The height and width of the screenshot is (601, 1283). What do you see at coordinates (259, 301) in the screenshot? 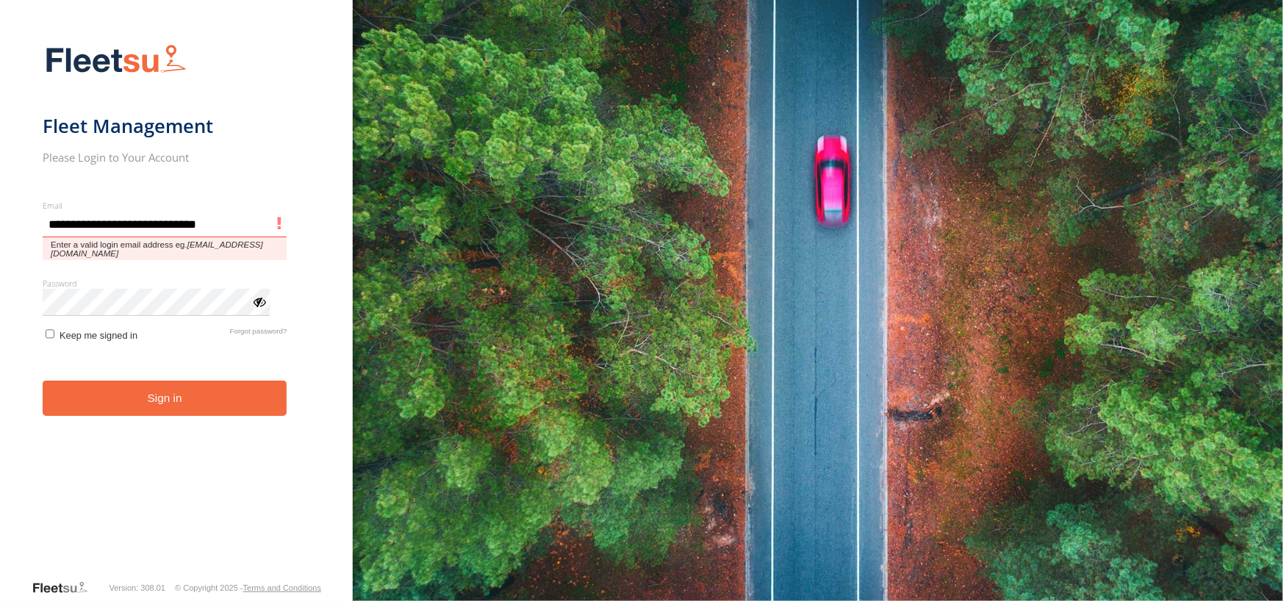
I see `div: ViewPassword` at bounding box center [259, 301].